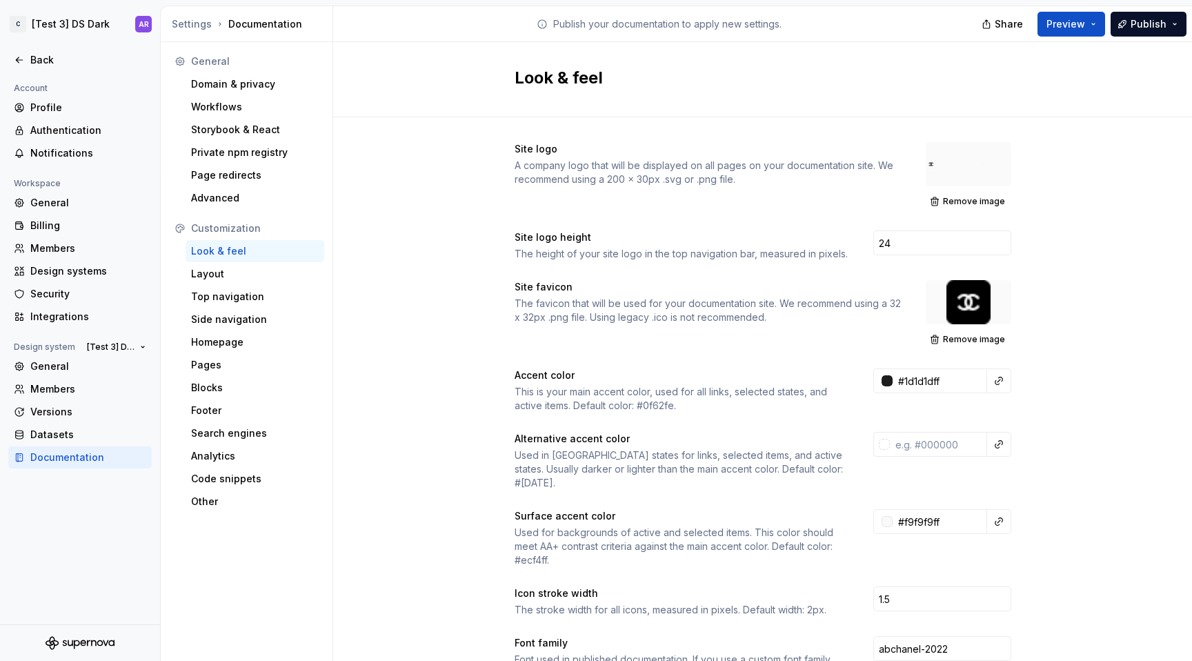 This screenshot has height=661, width=1192. What do you see at coordinates (80, 643) in the screenshot?
I see `svg: Supernova Logo` at bounding box center [80, 643].